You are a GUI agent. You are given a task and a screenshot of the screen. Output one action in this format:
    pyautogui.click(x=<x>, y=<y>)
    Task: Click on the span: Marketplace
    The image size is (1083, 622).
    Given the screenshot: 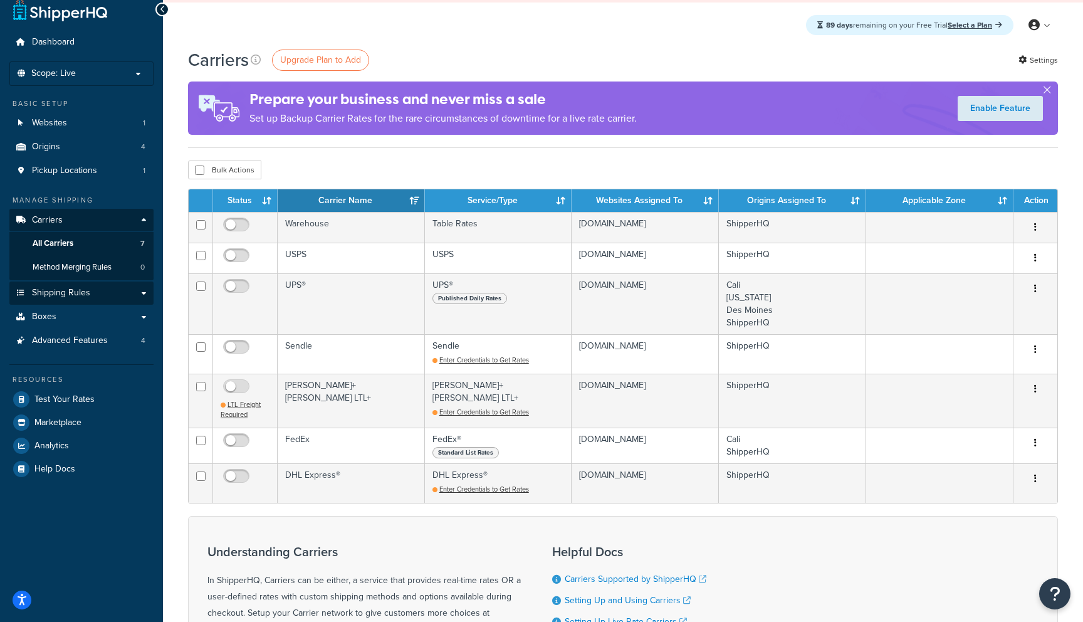 What is the action you would take?
    pyautogui.click(x=58, y=422)
    